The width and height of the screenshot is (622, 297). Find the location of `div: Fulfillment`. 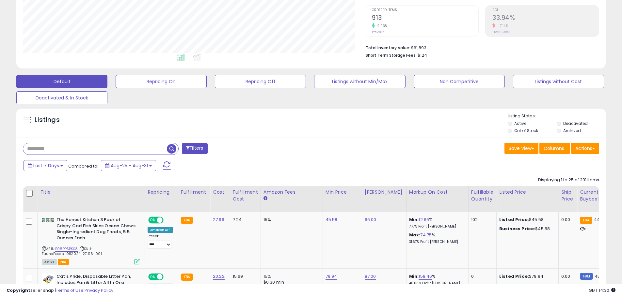

div: Fulfillment is located at coordinates (194, 192).